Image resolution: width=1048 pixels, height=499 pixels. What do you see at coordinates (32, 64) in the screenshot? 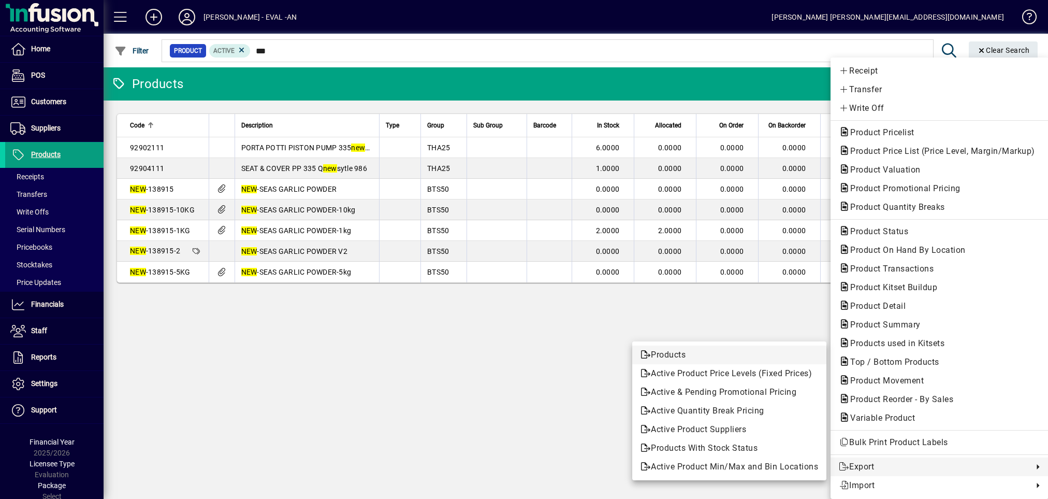
I see `img: tab_domain_overview_orange.svg` at bounding box center [32, 64].